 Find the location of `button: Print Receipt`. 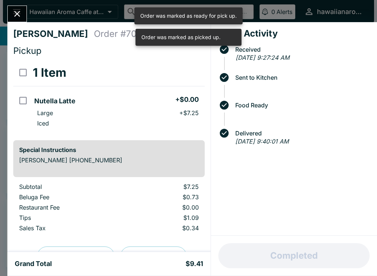

button: Print Receipt is located at coordinates (154, 256).